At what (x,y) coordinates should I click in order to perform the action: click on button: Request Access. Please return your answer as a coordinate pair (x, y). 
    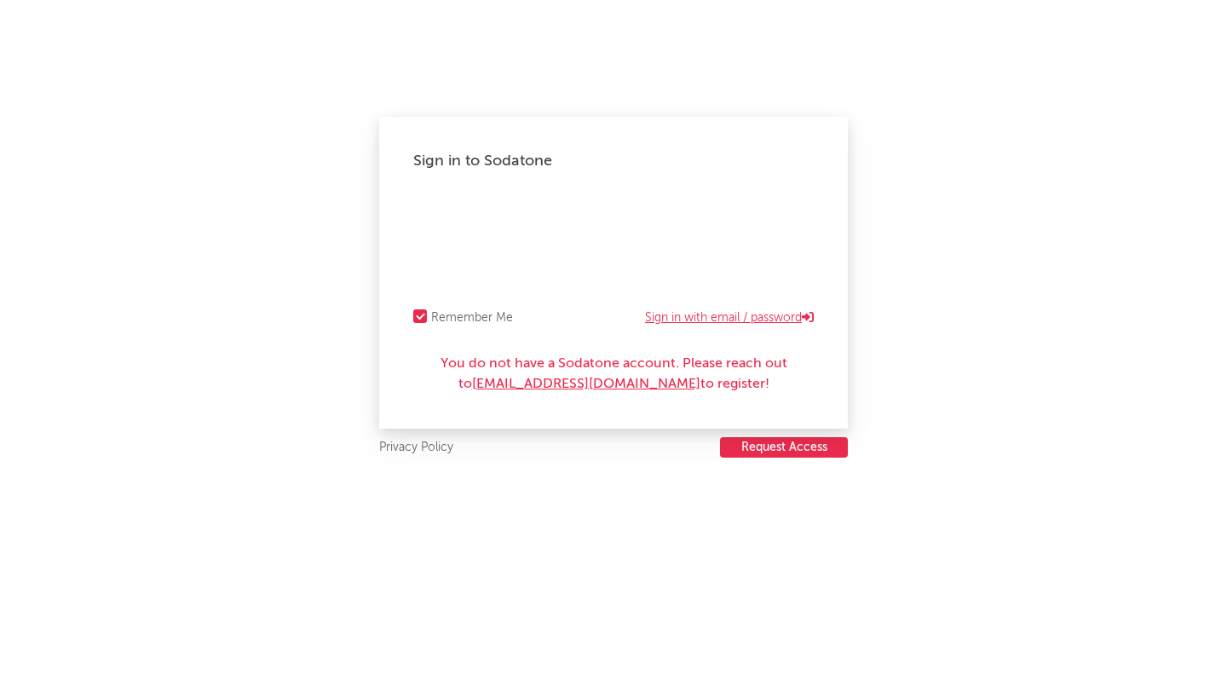
    Looking at the image, I should click on (784, 447).